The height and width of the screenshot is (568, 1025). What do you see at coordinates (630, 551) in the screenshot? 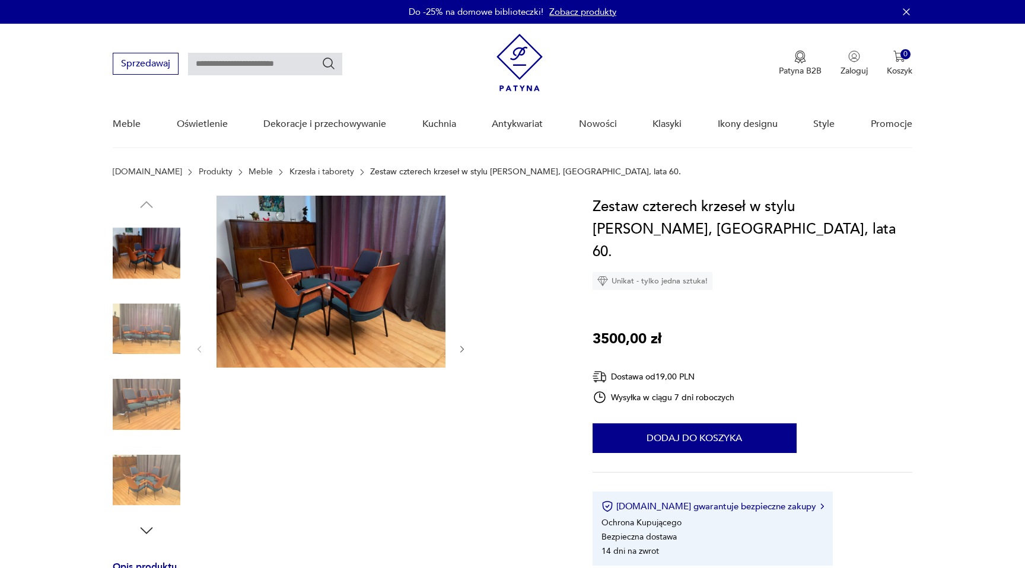
I see `li: 14 dni na zwrot` at bounding box center [630, 551].